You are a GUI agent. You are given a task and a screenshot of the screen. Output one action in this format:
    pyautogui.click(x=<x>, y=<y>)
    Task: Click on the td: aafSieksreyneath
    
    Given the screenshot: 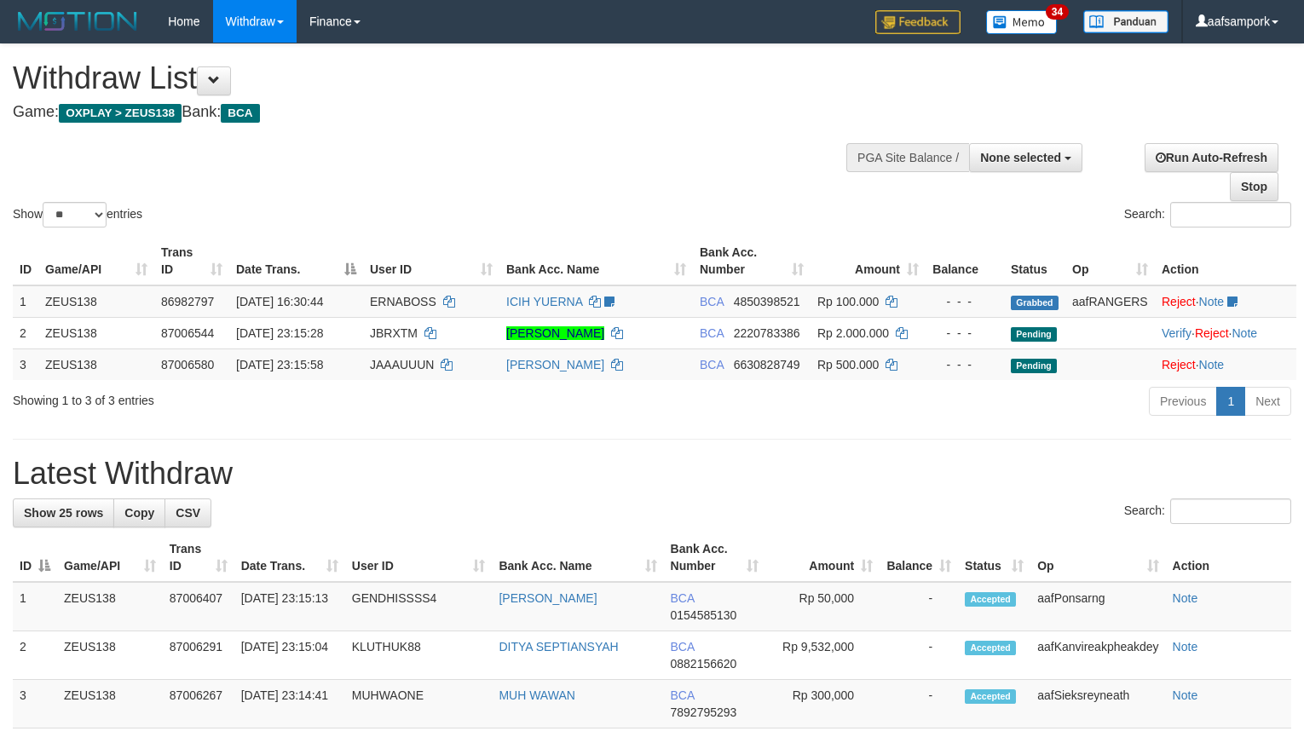 What is the action you would take?
    pyautogui.click(x=1098, y=704)
    